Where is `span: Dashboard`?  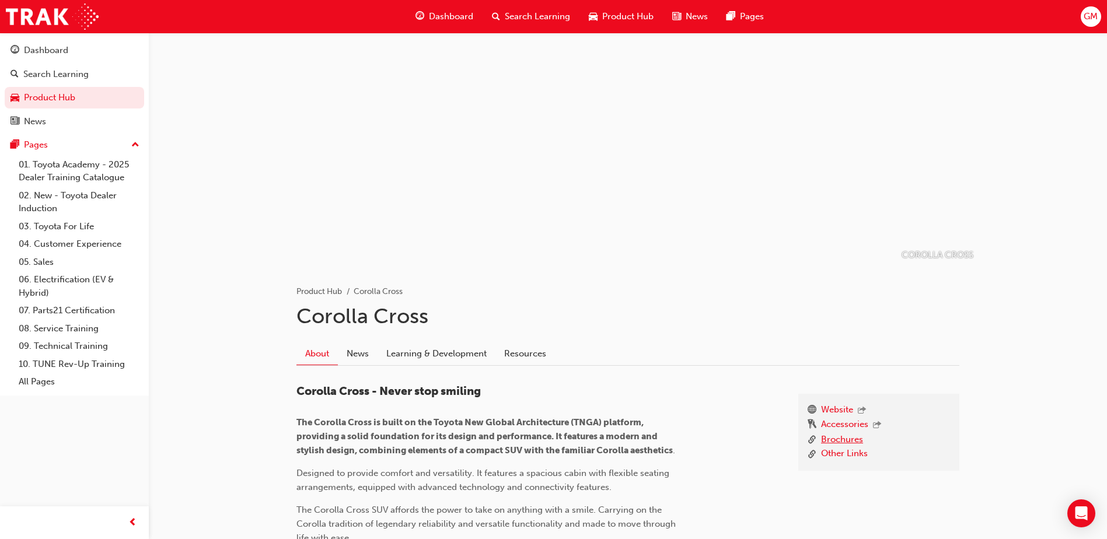
span: Dashboard is located at coordinates (451, 16).